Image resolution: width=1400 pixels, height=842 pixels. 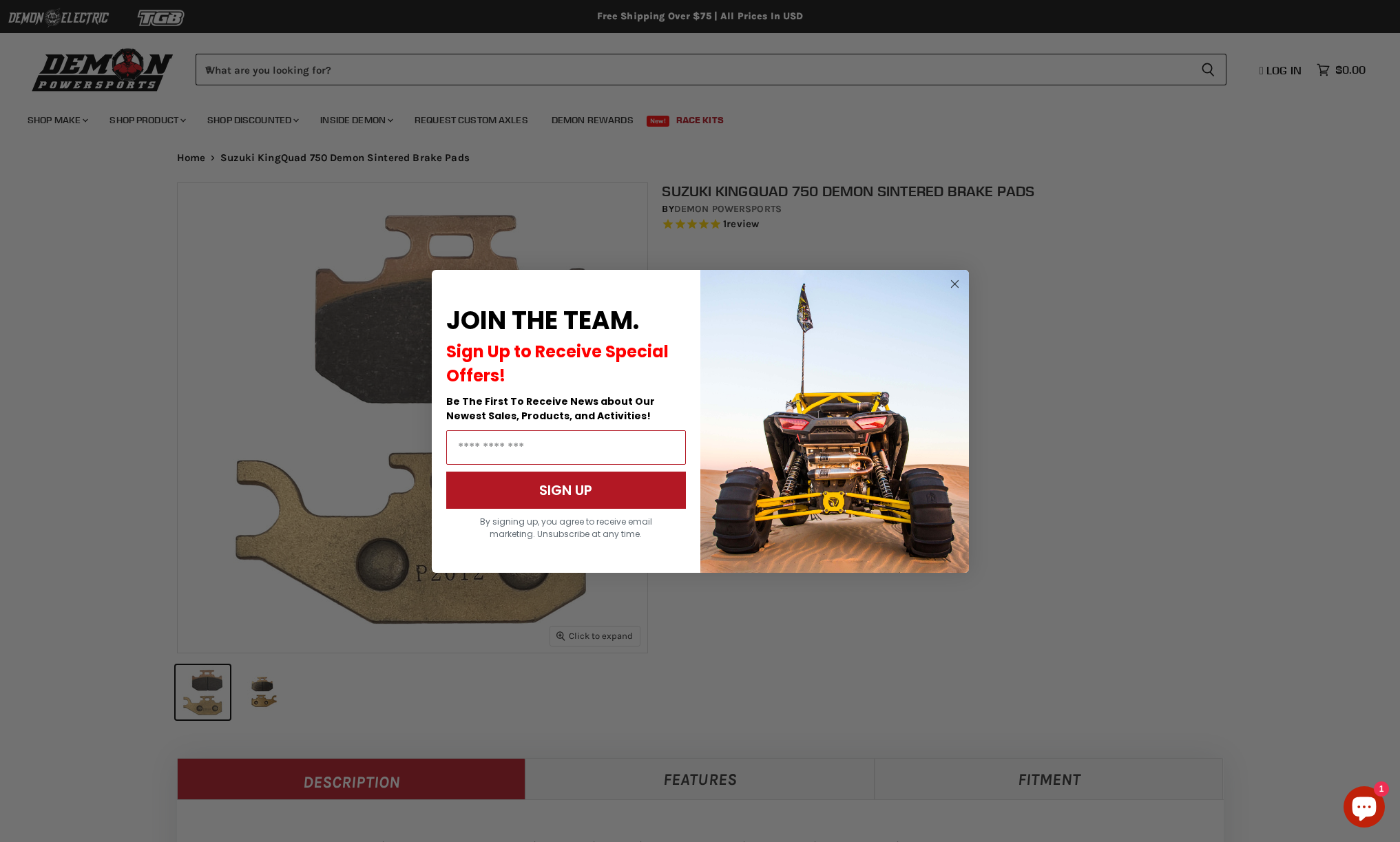 What do you see at coordinates (550, 408) in the screenshot?
I see `span: Be The First To Receive News about Our Newest Sales, Products, and Activities!` at bounding box center [550, 408].